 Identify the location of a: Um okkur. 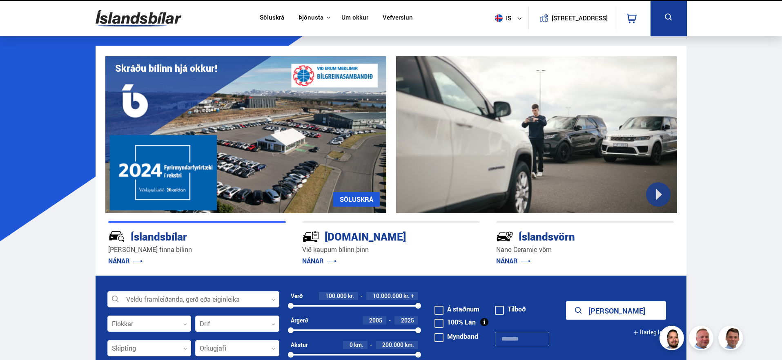
(355, 18).